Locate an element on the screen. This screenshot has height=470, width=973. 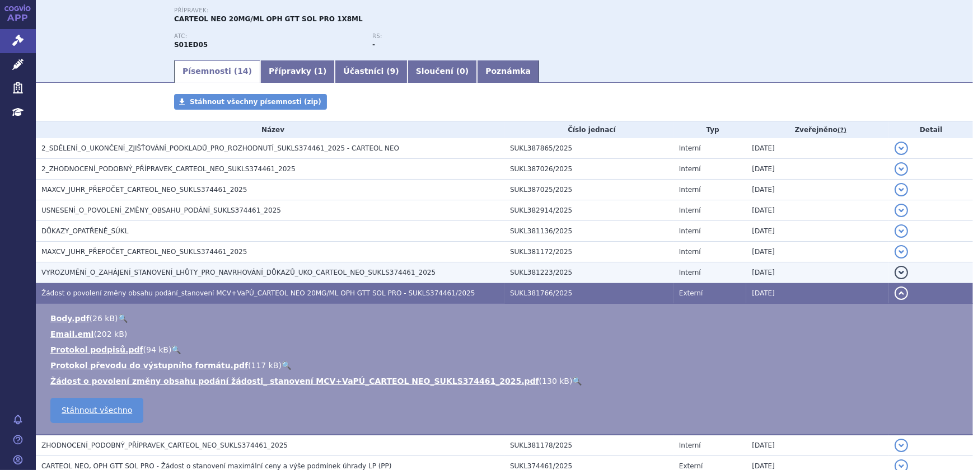
span: 14 is located at coordinates (242, 71).